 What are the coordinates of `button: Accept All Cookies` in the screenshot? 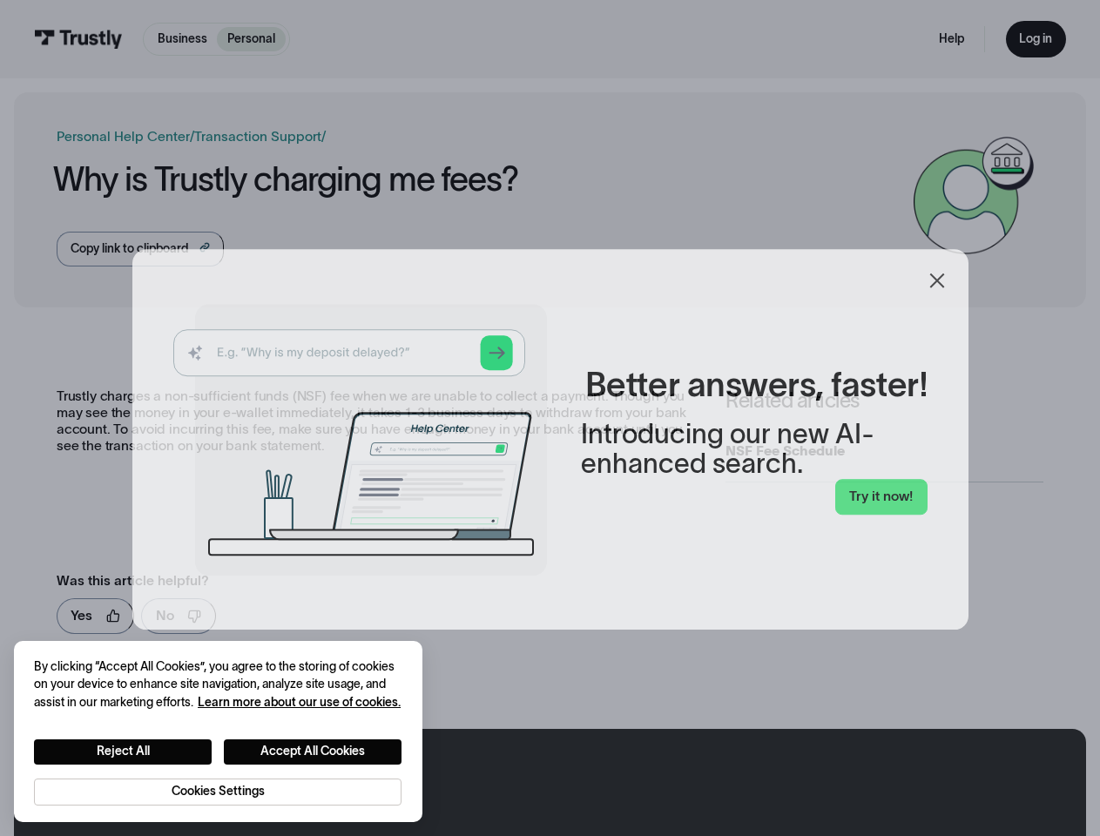 It's located at (313, 752).